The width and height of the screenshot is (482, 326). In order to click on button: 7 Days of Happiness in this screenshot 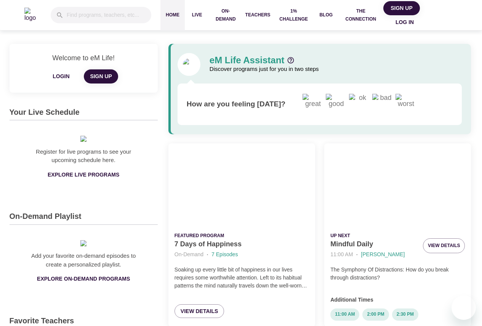, I will do `click(242, 185)`.